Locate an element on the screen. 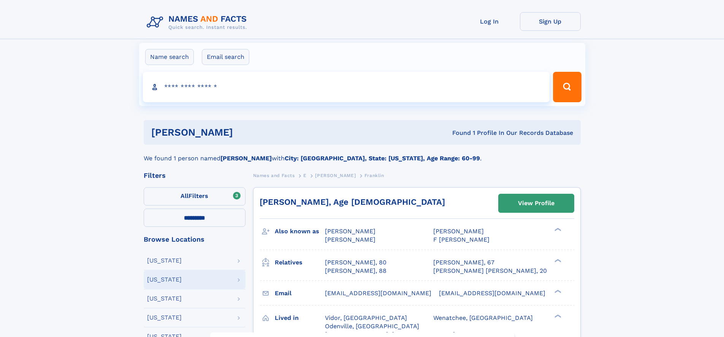 The height and width of the screenshot is (337, 724). h3: Relatives is located at coordinates (300, 263).